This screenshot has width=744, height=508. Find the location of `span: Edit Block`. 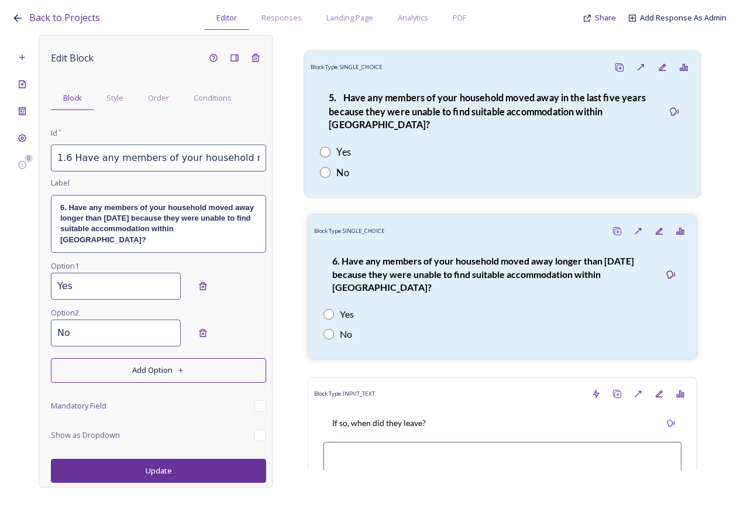

span: Edit Block is located at coordinates (72, 58).